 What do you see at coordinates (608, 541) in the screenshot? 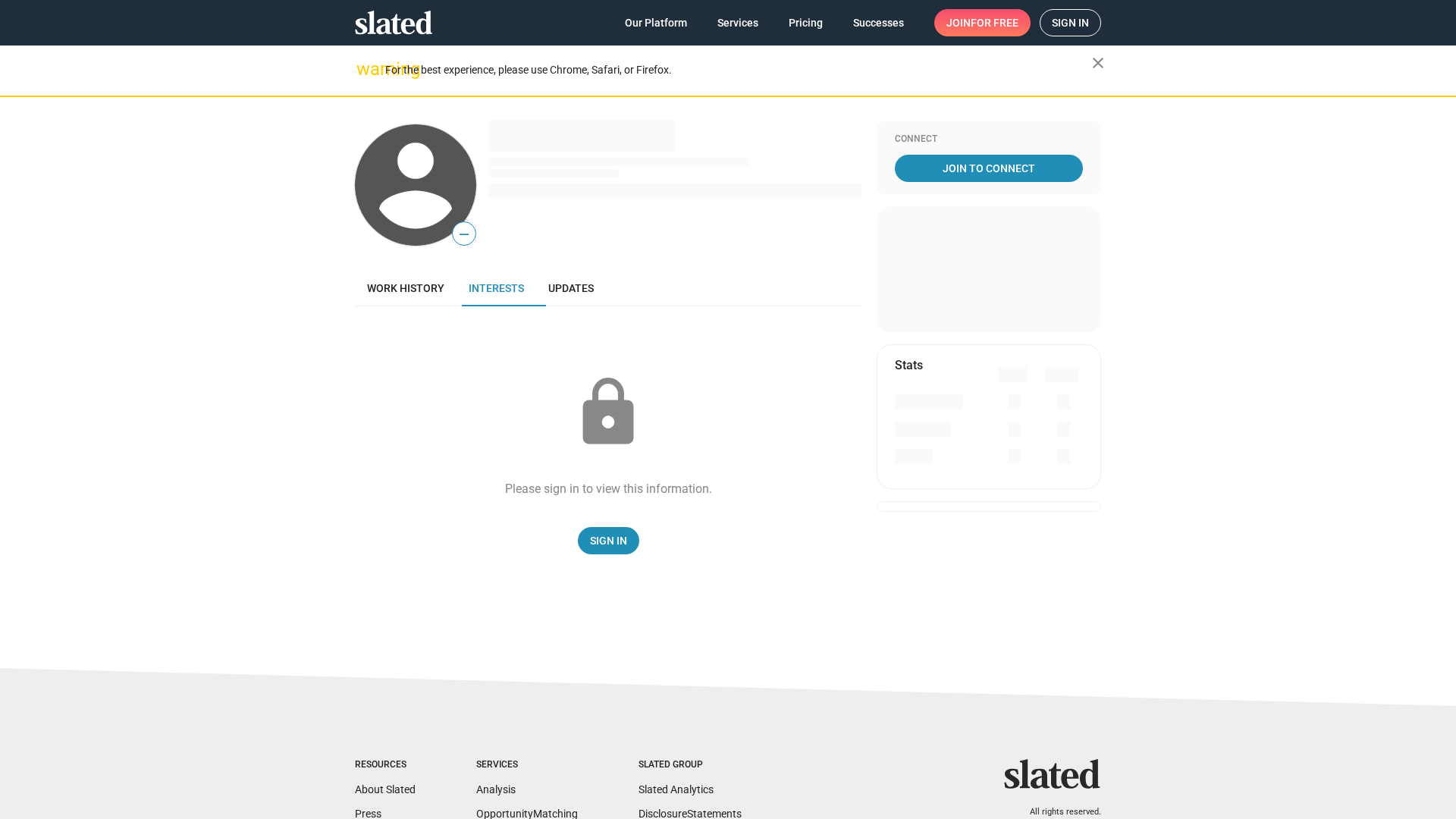
I see `span: Sign In` at bounding box center [608, 541].